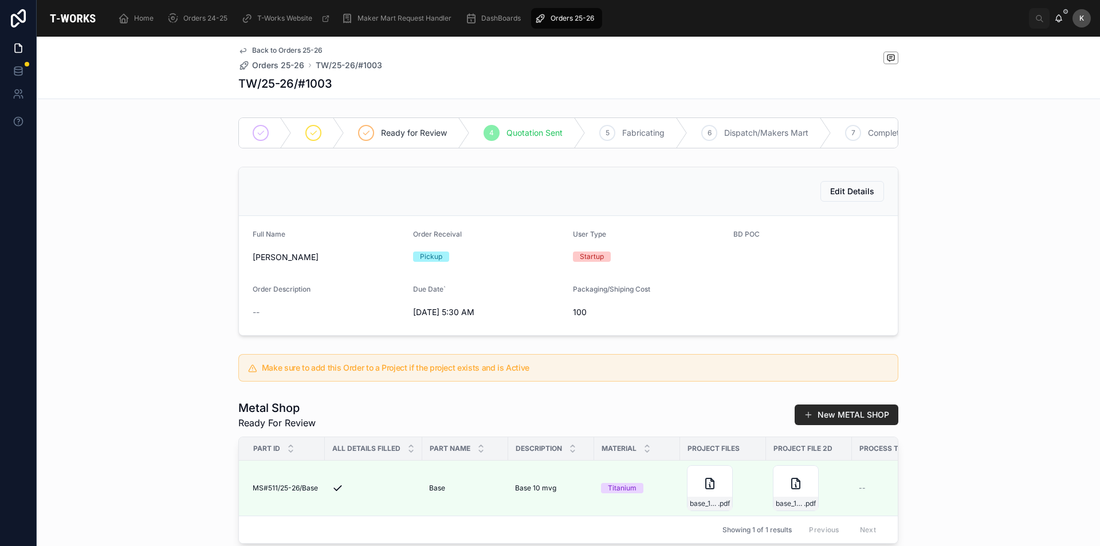 The width and height of the screenshot is (1100, 546). What do you see at coordinates (286, 18) in the screenshot?
I see `a: T-Works Website` at bounding box center [286, 18].